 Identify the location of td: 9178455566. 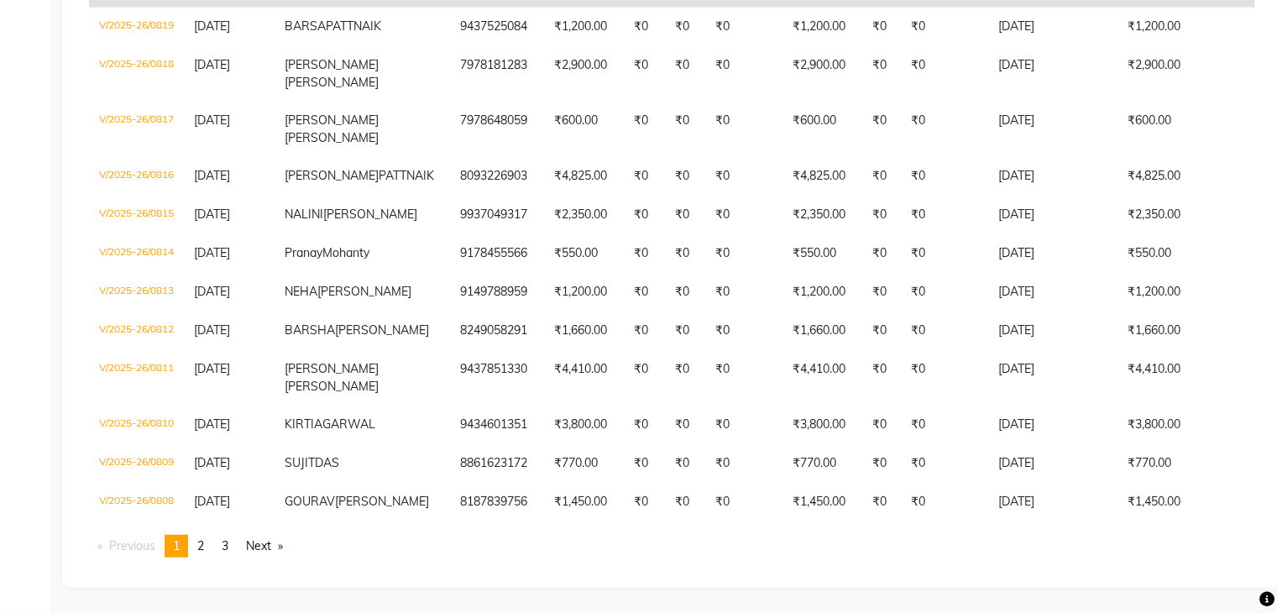
(497, 254).